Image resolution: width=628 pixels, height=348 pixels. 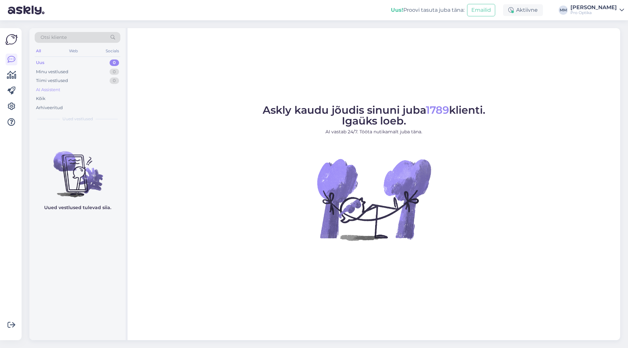 What do you see at coordinates (49, 108) in the screenshot?
I see `div: Arhiveeritud` at bounding box center [49, 108].